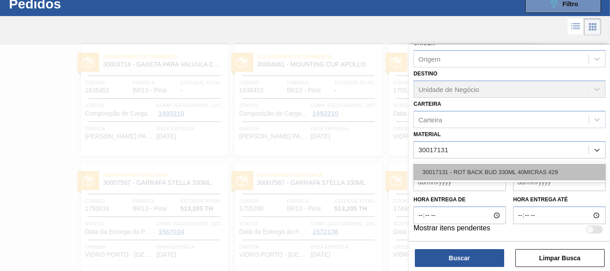 The image size is (610, 271). Describe the element at coordinates (427, 104) in the screenshot. I see `label: Carteira` at that location.